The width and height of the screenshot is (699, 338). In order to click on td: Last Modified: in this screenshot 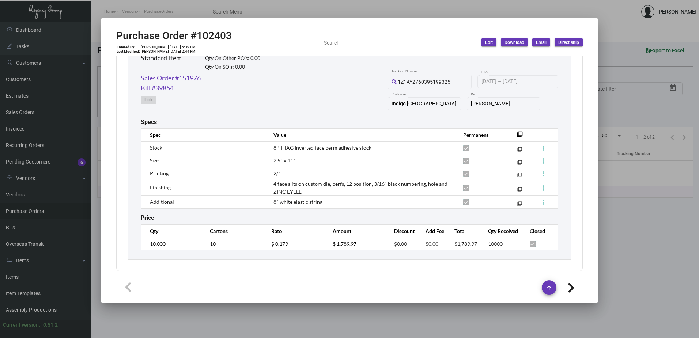, I will do `click(128, 52)`.